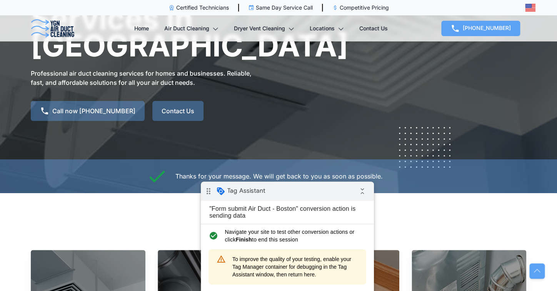 This screenshot has height=291, width=557. What do you see at coordinates (20, 78) in the screenshot?
I see `i: warning_amber` at bounding box center [20, 78].